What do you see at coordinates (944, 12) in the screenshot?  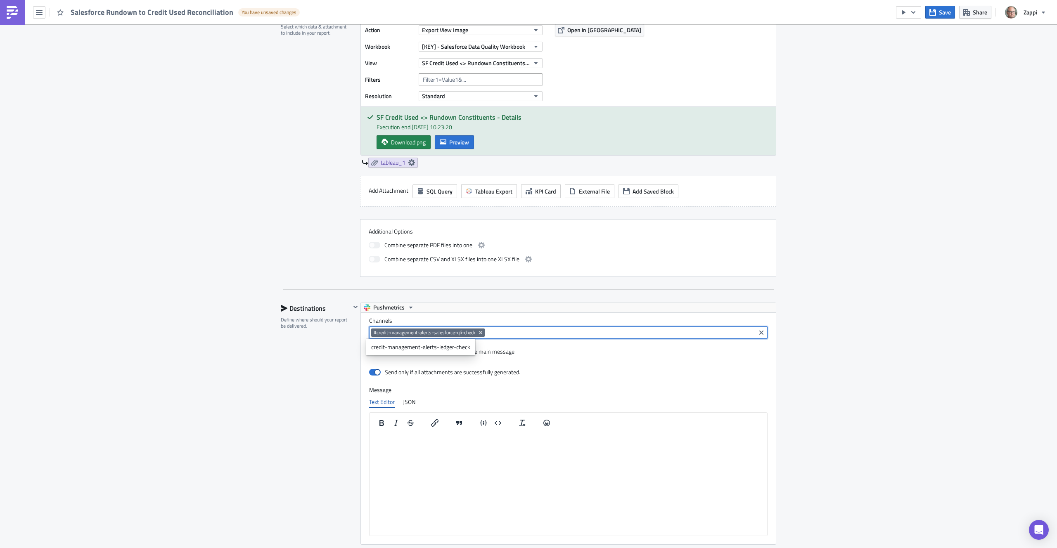 I see `span: Save` at bounding box center [944, 12].